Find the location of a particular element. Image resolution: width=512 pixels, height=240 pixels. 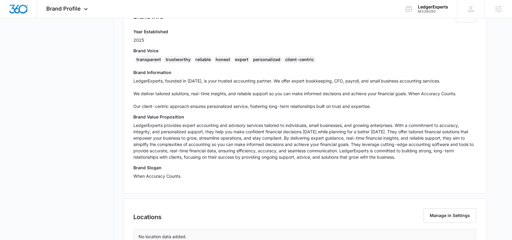

div: reliable is located at coordinates (203, 60).